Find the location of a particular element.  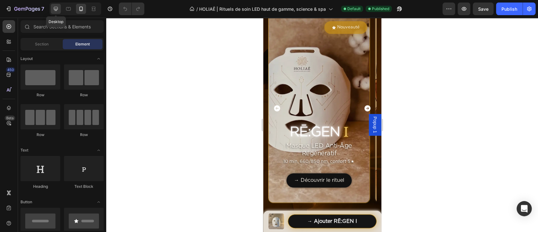

span: Element is located at coordinates (83, 44).